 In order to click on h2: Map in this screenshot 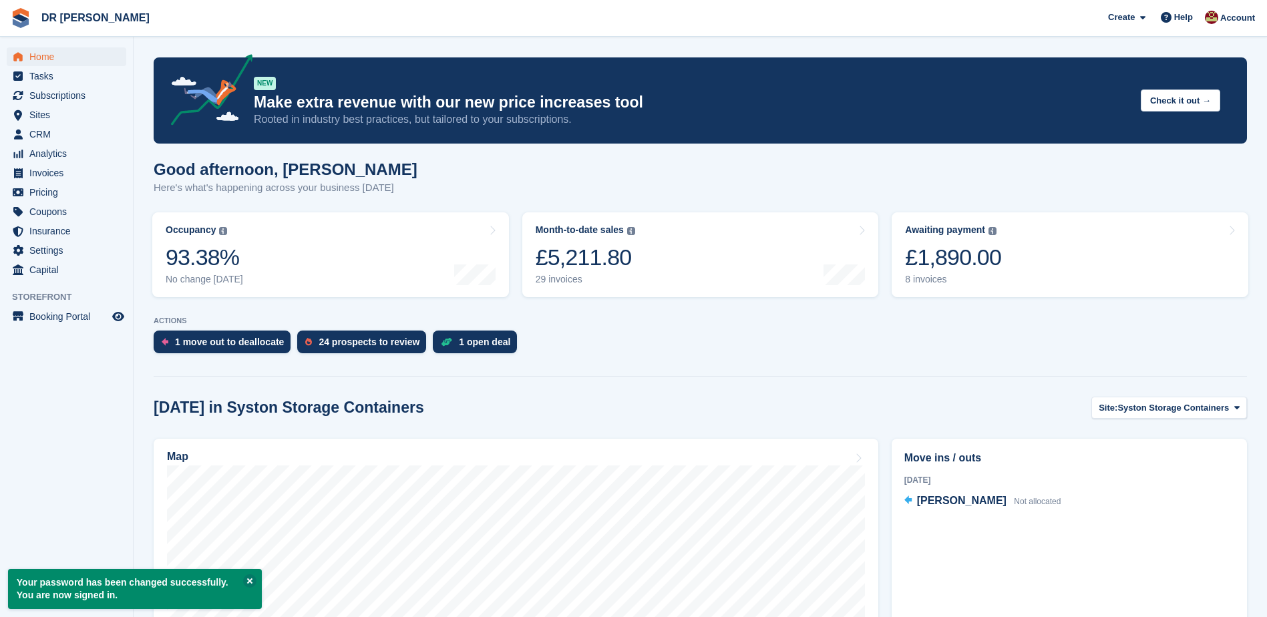, I will do `click(178, 457)`.